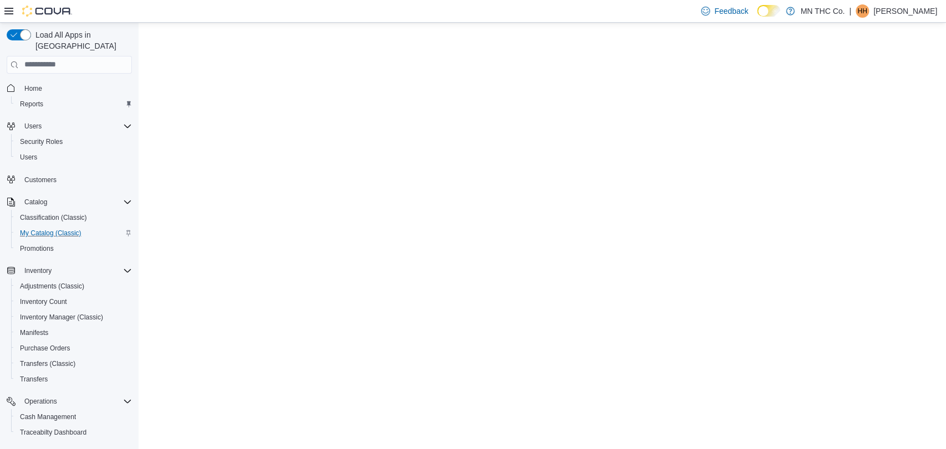 Image resolution: width=946 pixels, height=449 pixels. What do you see at coordinates (43, 302) in the screenshot?
I see `a: Inventory Count` at bounding box center [43, 302].